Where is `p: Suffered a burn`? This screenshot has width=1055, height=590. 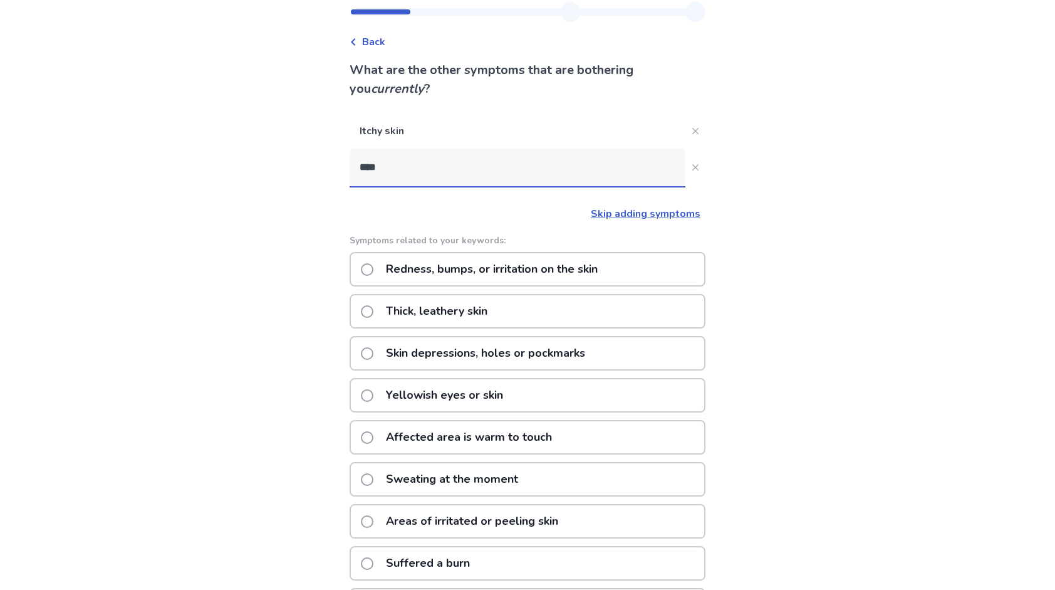 p: Suffered a burn is located at coordinates (428, 563).